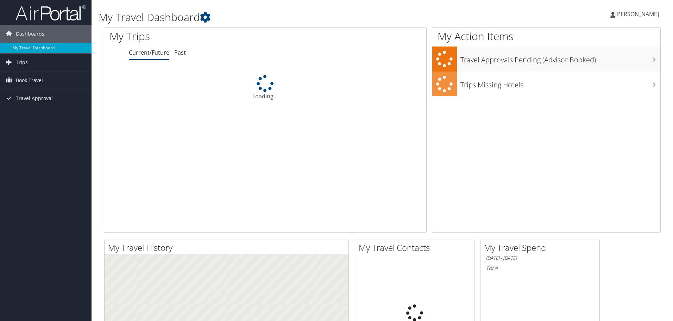 Image resolution: width=673 pixels, height=321 pixels. What do you see at coordinates (198, 36) in the screenshot?
I see `h1: My Trips` at bounding box center [198, 36].